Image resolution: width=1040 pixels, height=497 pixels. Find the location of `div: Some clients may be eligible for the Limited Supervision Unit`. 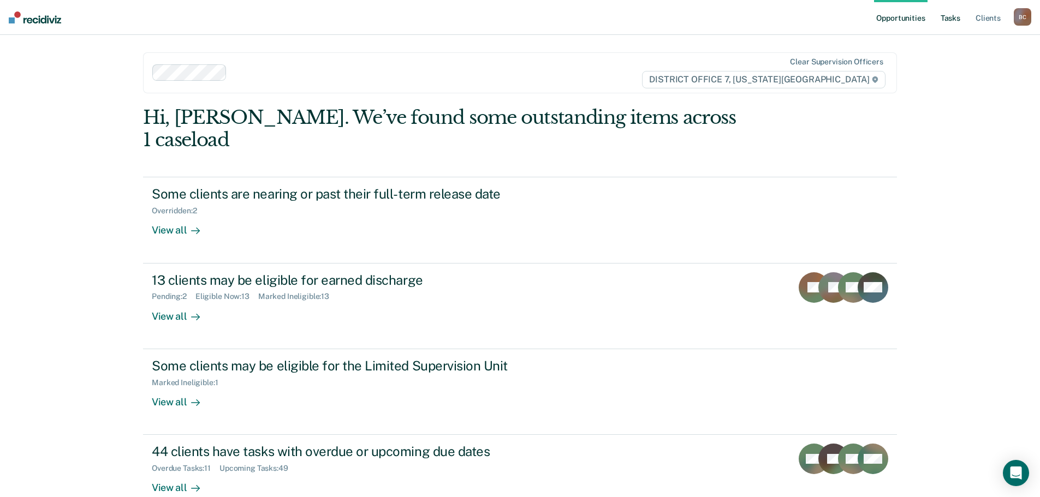

div: Some clients may be eligible for the Limited Supervision Unit is located at coordinates (343, 366).